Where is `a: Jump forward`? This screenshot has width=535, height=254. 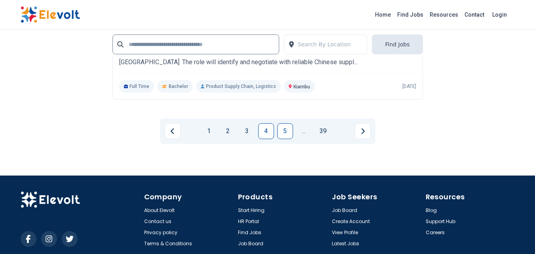 a: Jump forward is located at coordinates (304, 131).